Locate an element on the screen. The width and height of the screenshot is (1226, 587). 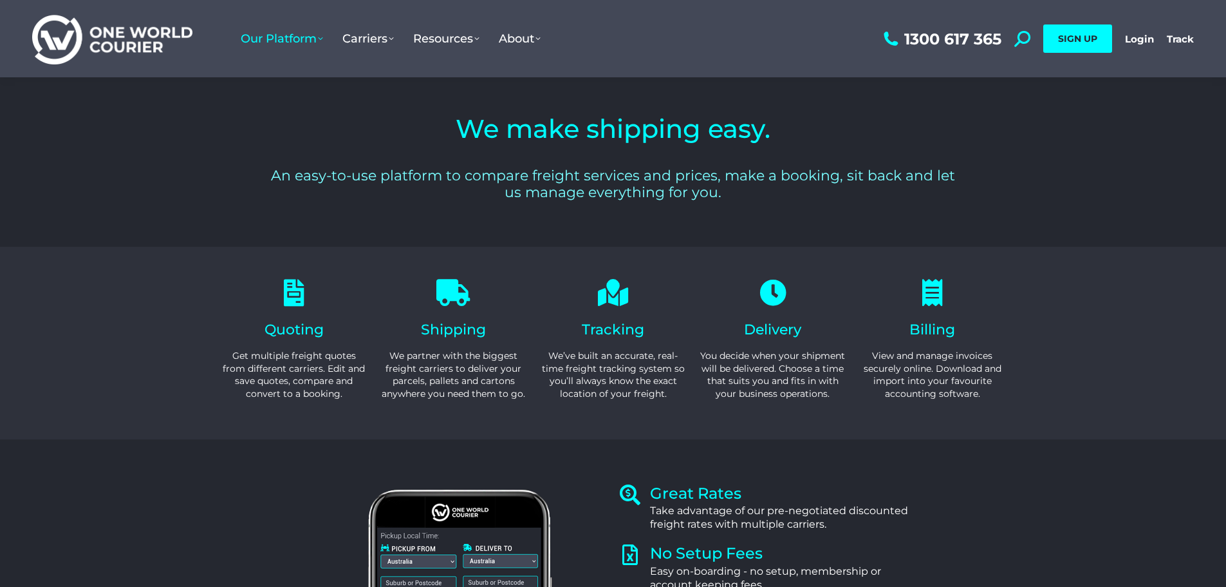
a: Carriers is located at coordinates (368, 39).